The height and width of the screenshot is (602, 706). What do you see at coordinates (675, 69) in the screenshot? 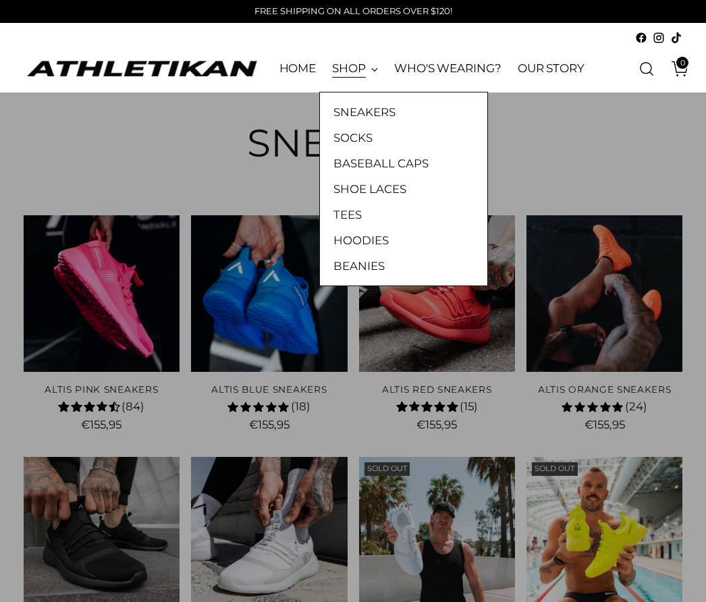
I see `a: Open cart modal` at bounding box center [675, 69].